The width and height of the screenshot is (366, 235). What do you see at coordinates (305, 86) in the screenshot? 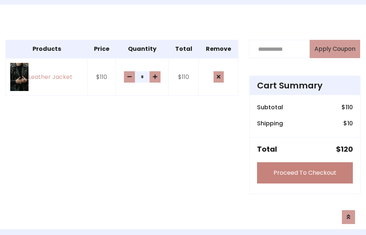
I see `h4: Cart Summary` at bounding box center [305, 86].